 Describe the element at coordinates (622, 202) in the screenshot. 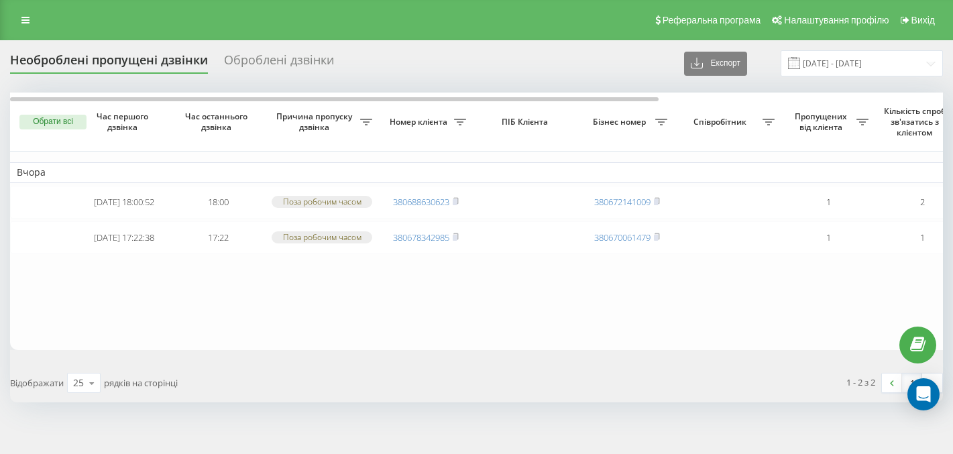

I see `a: 380672141009` at that location.